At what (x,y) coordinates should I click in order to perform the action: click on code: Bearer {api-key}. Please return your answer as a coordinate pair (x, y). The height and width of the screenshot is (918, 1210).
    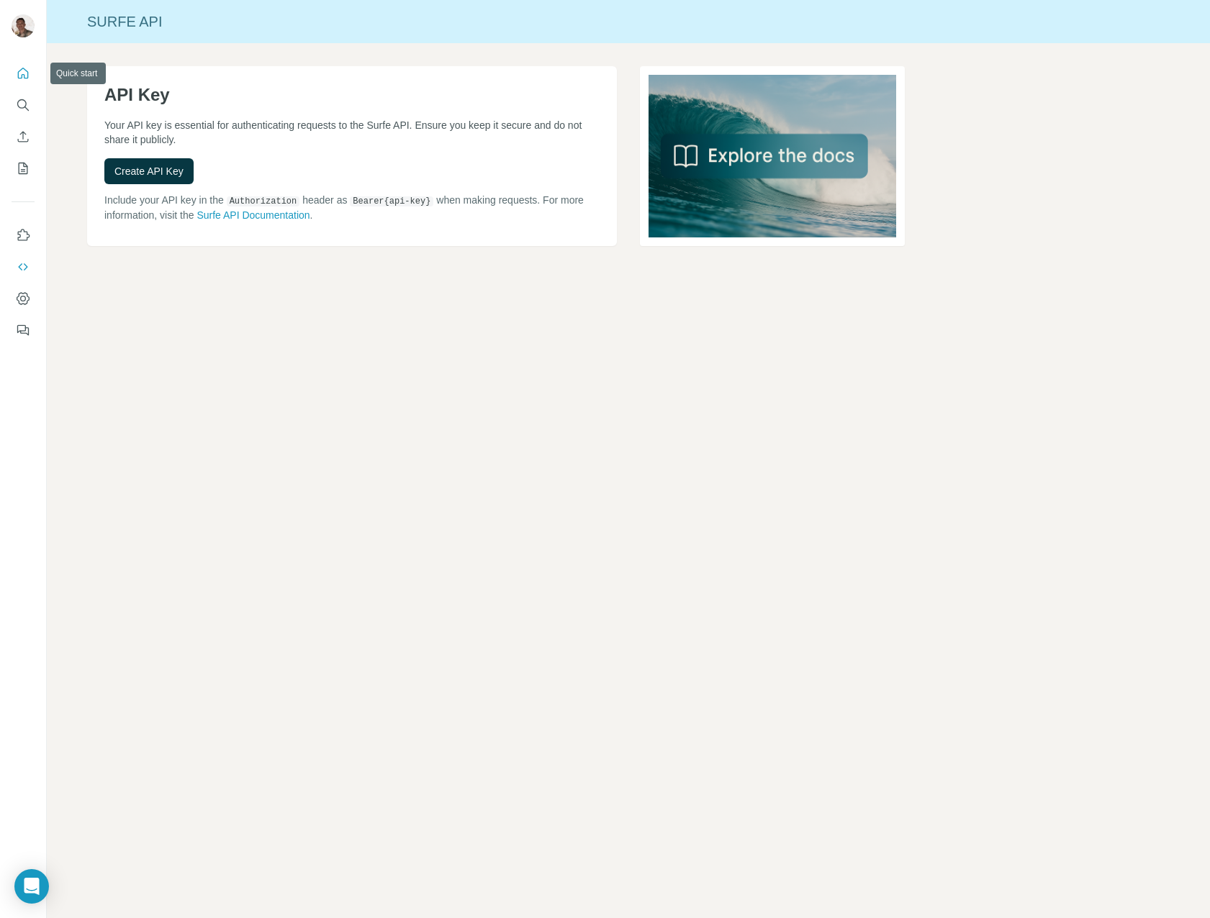
    Looking at the image, I should click on (391, 201).